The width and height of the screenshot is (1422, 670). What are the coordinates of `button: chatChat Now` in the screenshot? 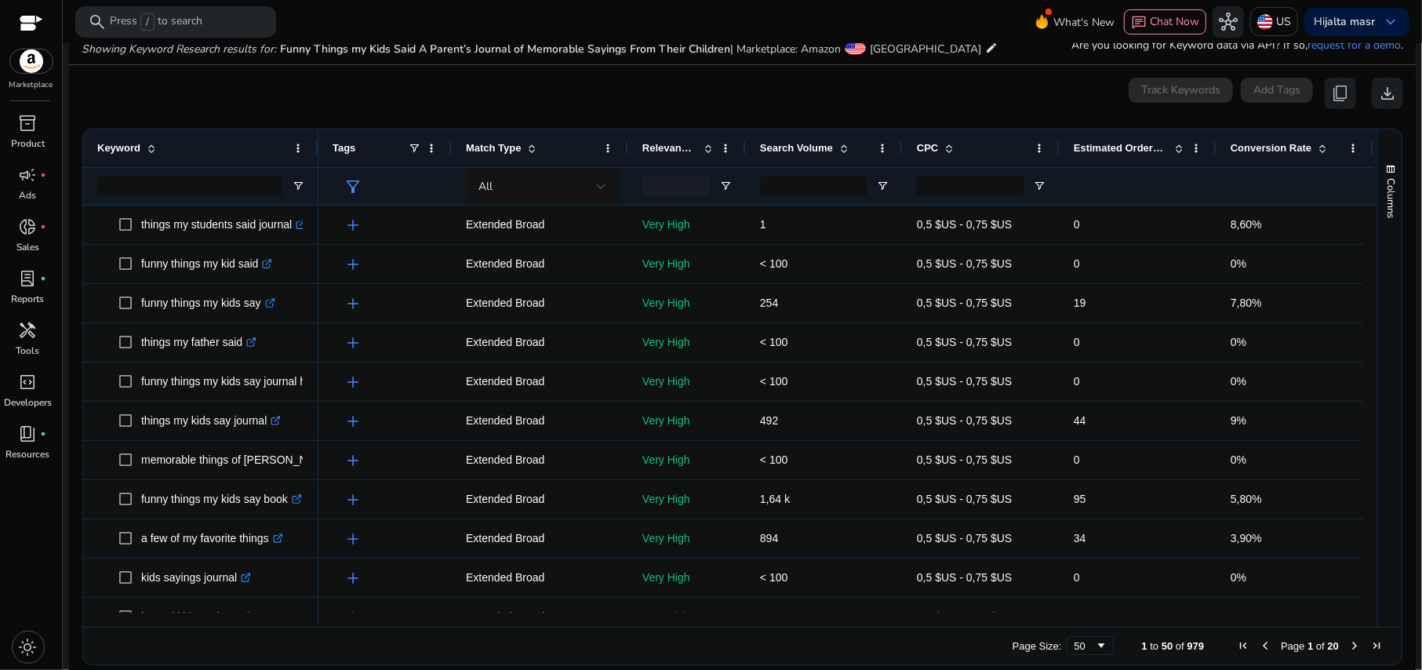 It's located at (1165, 22).